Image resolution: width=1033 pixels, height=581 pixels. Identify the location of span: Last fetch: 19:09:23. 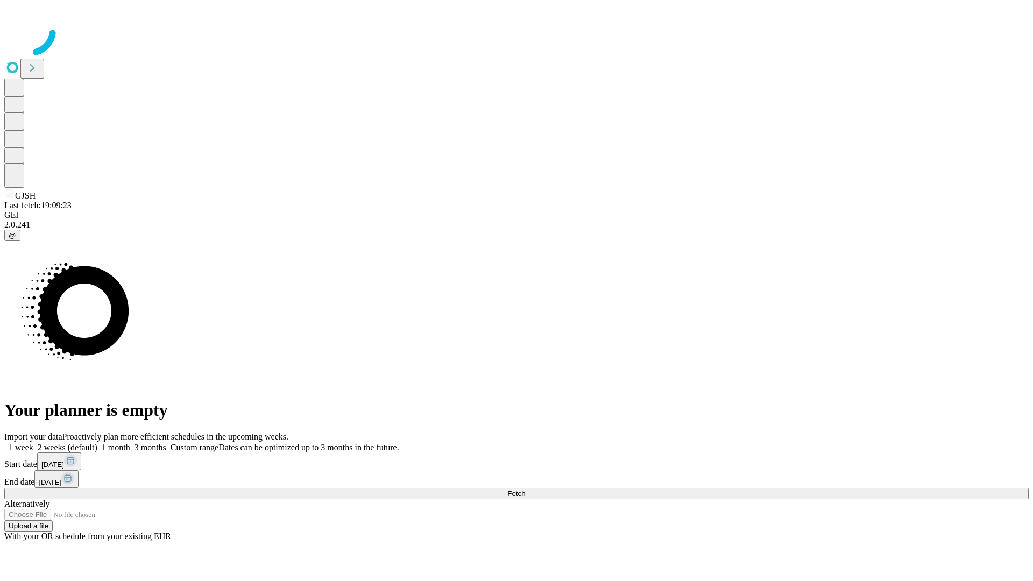
(38, 205).